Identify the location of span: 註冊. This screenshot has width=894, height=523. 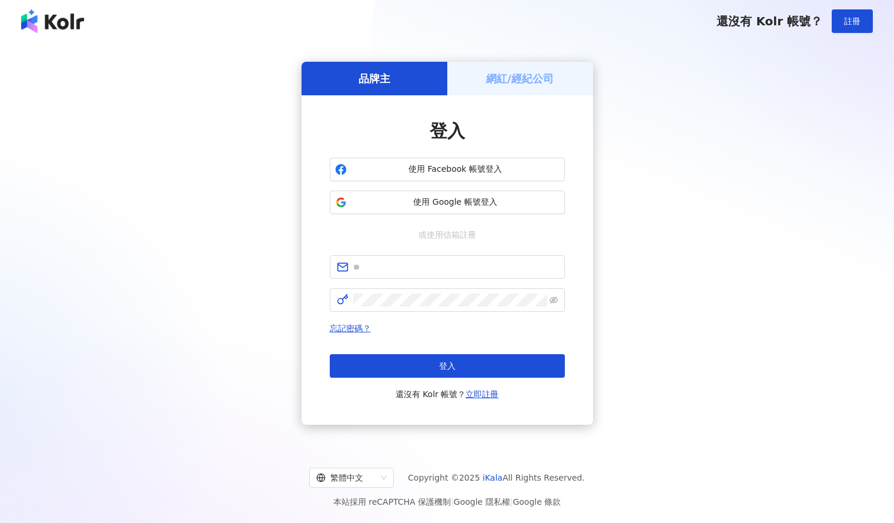
(852, 21).